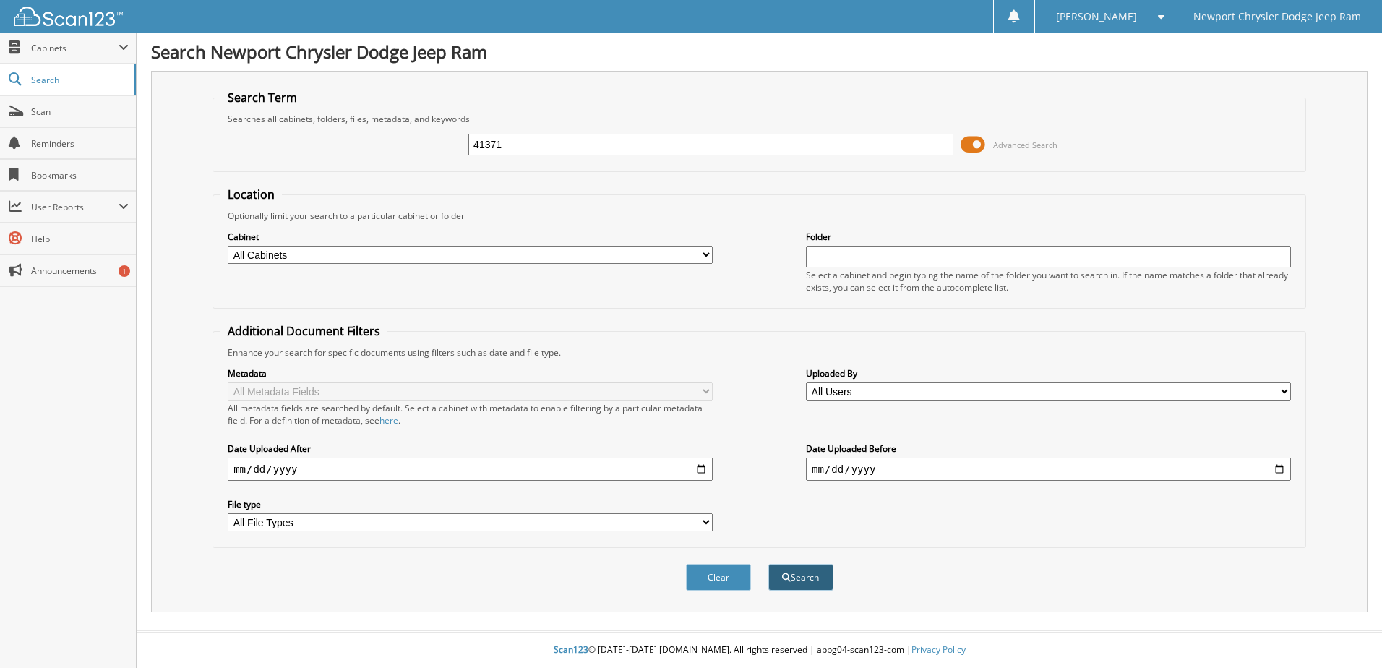 Image resolution: width=1382 pixels, height=668 pixels. Describe the element at coordinates (470, 504) in the screenshot. I see `label: File type` at that location.